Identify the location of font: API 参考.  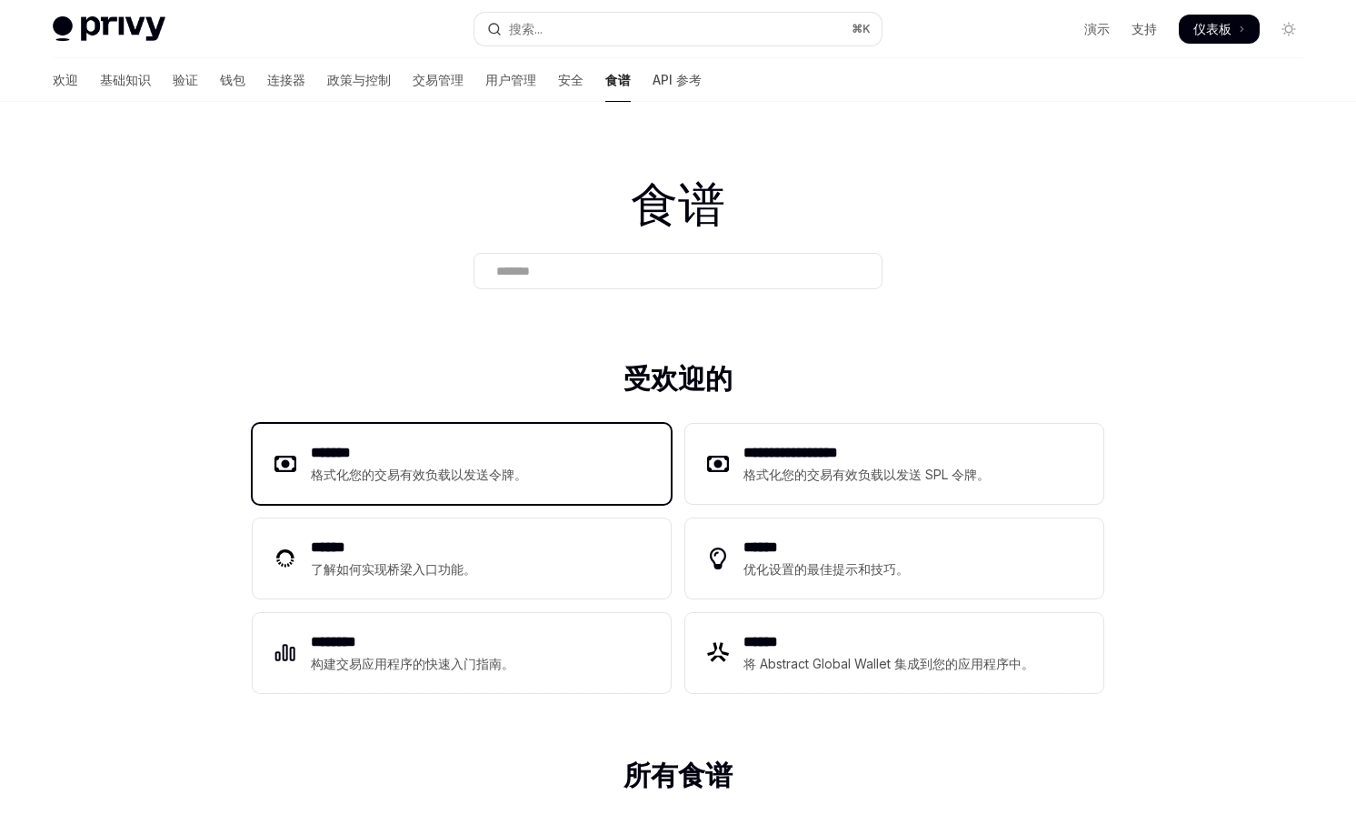
(677, 79).